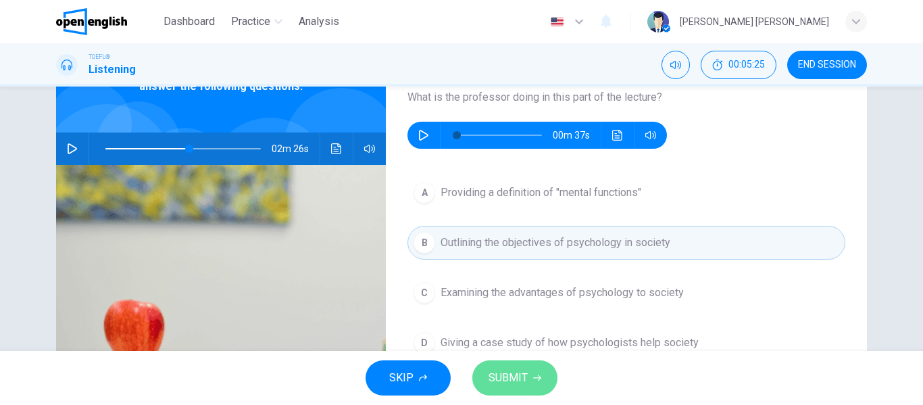  I want to click on button: AProviding a definition of "mental functions", so click(626, 193).